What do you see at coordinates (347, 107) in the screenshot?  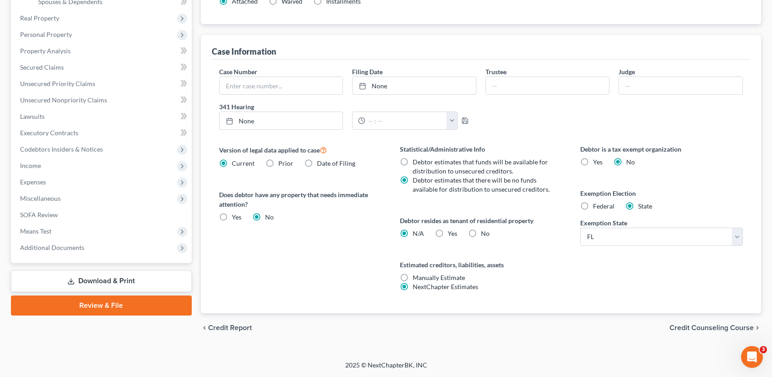 I see `label: 341 Hearing` at bounding box center [347, 107].